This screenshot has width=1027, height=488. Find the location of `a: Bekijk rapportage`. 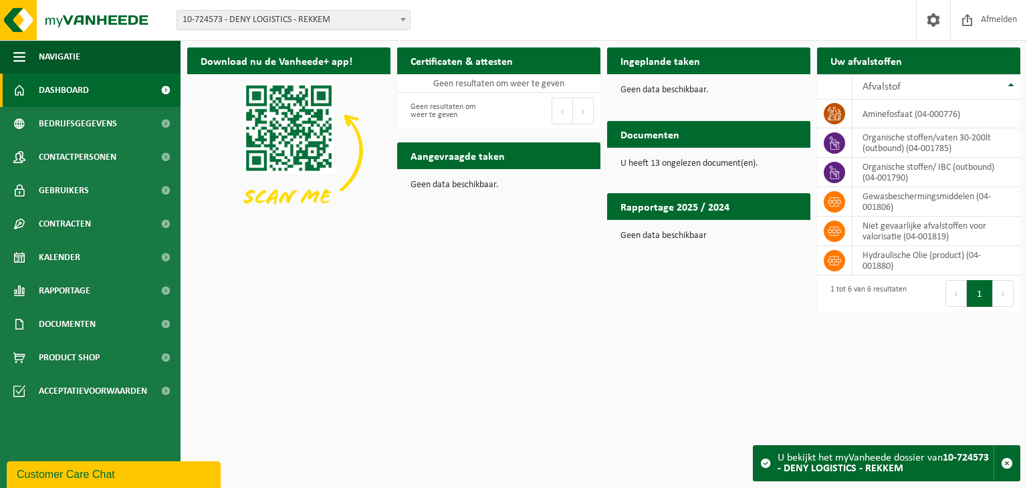

a: Bekijk rapportage is located at coordinates (760, 233).